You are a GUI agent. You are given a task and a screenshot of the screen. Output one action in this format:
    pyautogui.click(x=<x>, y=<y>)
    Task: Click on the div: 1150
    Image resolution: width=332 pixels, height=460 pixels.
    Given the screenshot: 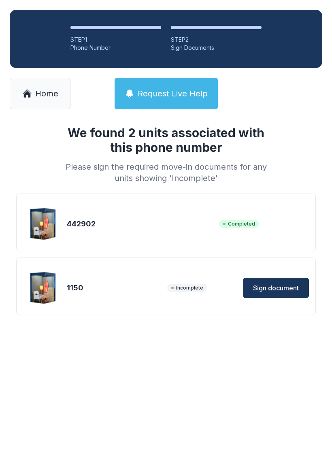 What is the action you would take?
    pyautogui.click(x=115, y=288)
    